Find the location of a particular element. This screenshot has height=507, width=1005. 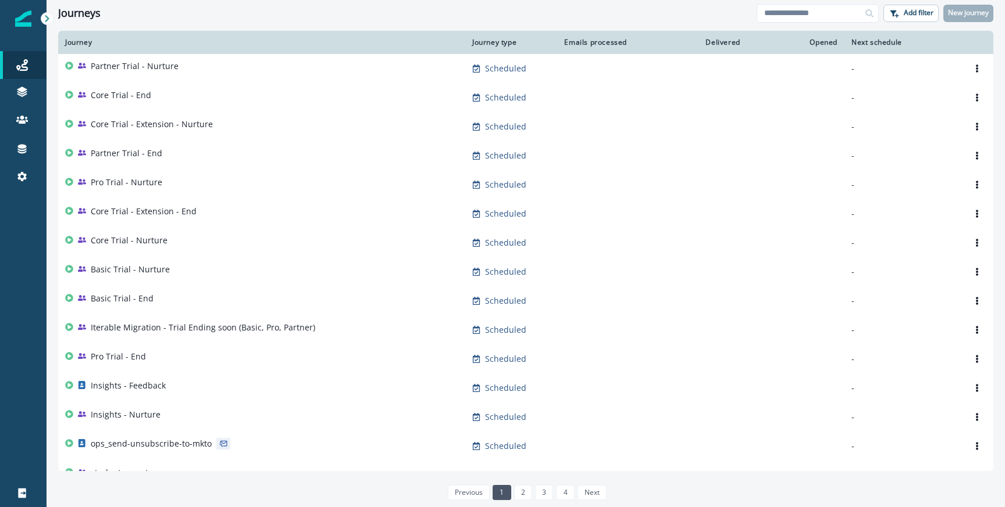

p: Basic Trial - End is located at coordinates (122, 299).